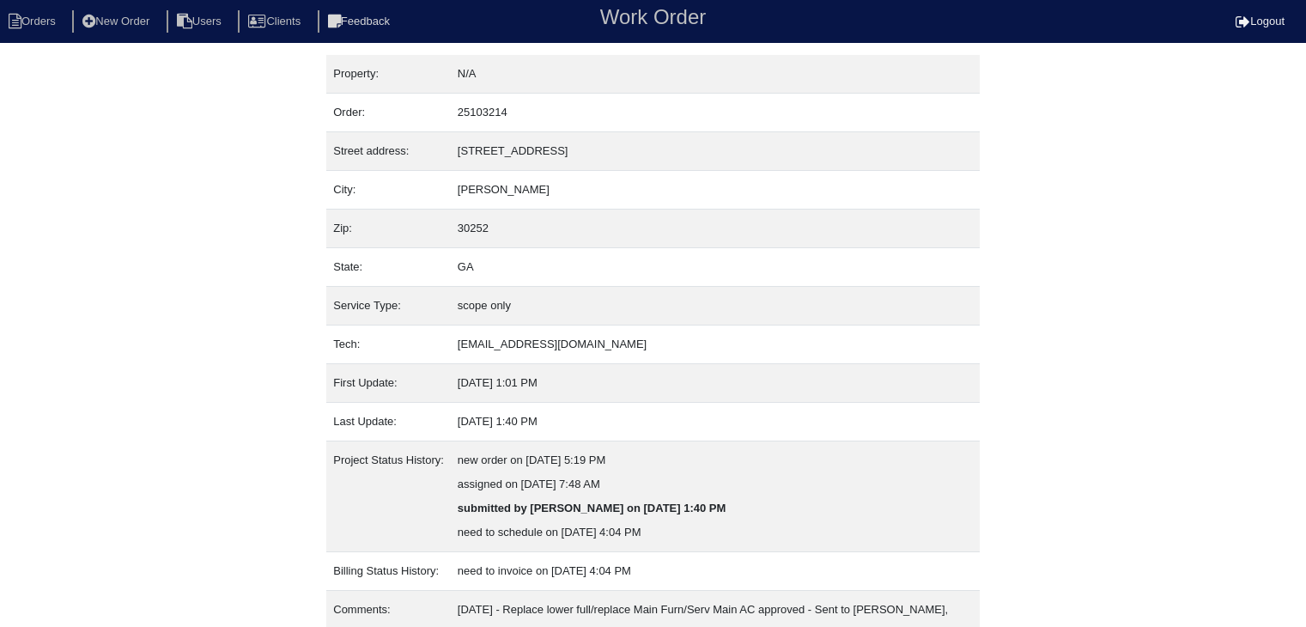  What do you see at coordinates (388, 344) in the screenshot?
I see `td: Tech:` at bounding box center [388, 344].